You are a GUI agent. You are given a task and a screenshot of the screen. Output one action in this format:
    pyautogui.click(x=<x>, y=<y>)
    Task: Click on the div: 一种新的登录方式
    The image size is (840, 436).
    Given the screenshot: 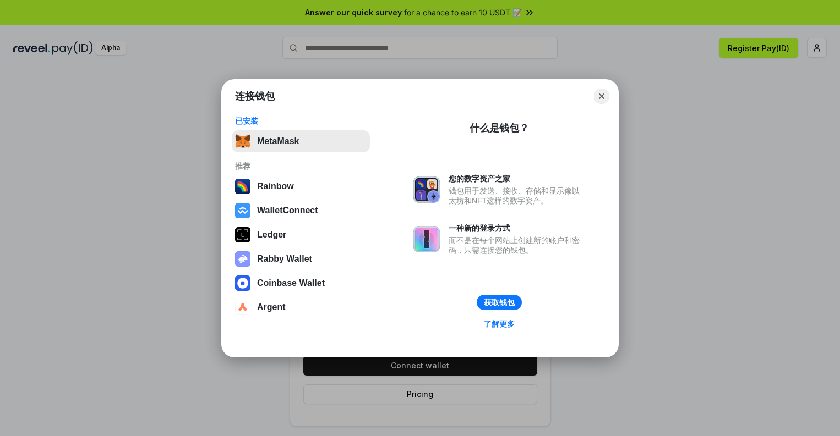 What is the action you would take?
    pyautogui.click(x=517, y=228)
    